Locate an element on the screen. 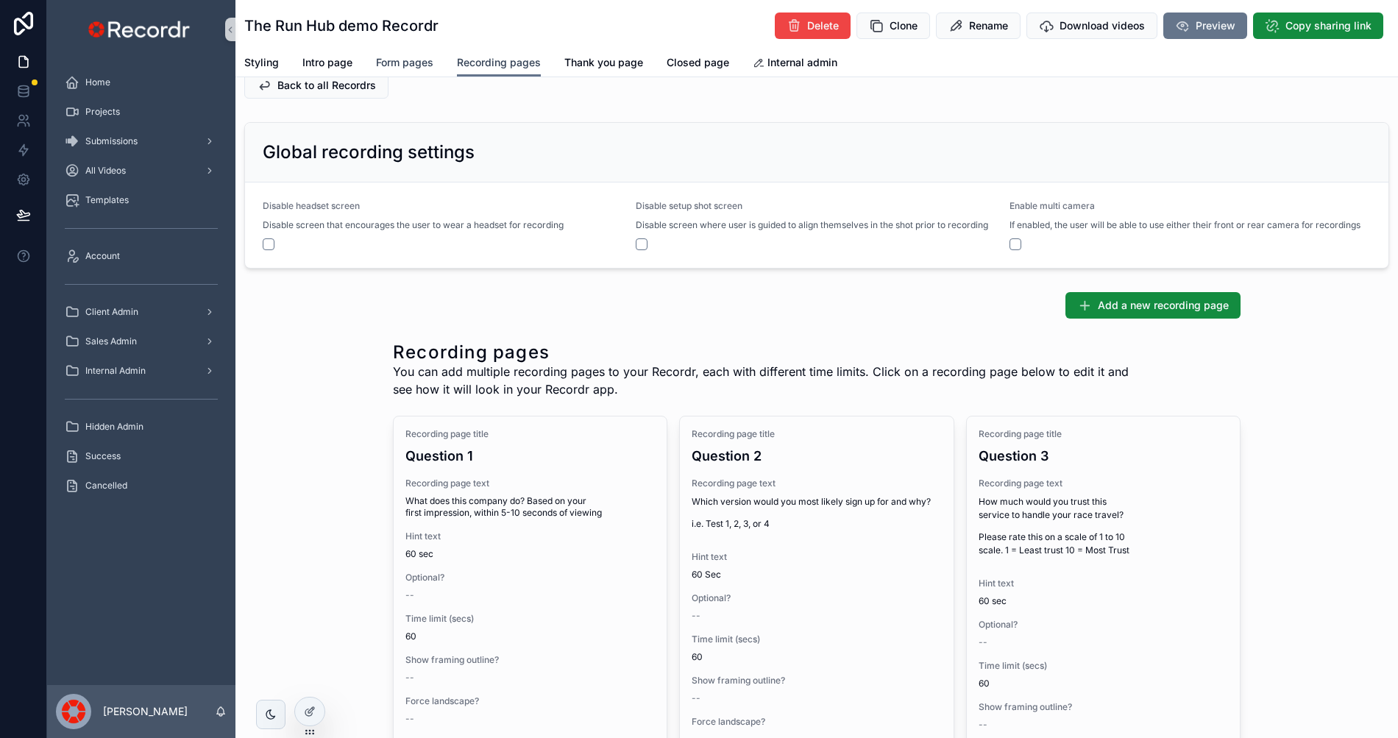  span: Projects is located at coordinates (102, 112).